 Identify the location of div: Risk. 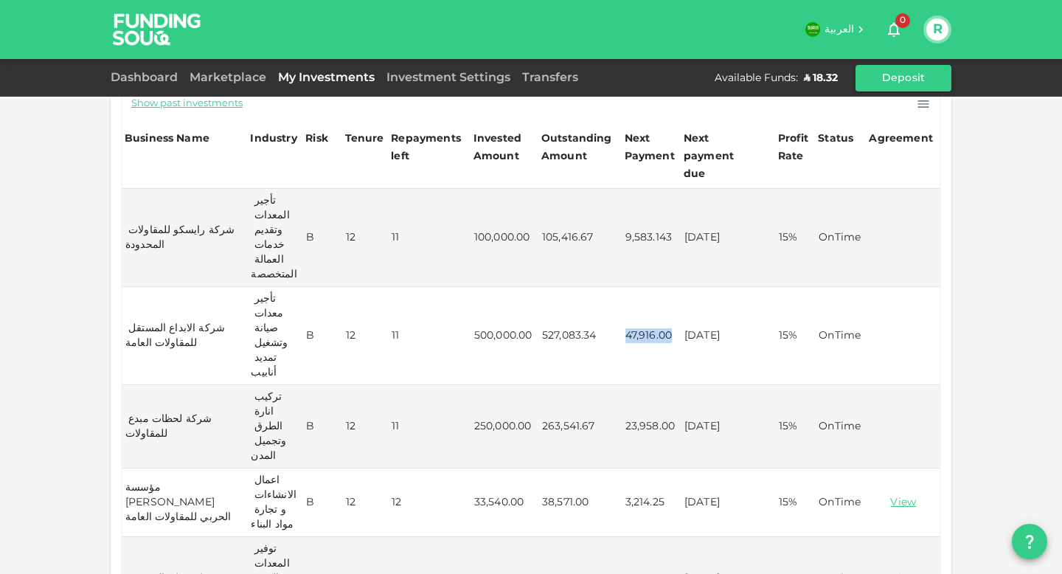
(316, 139).